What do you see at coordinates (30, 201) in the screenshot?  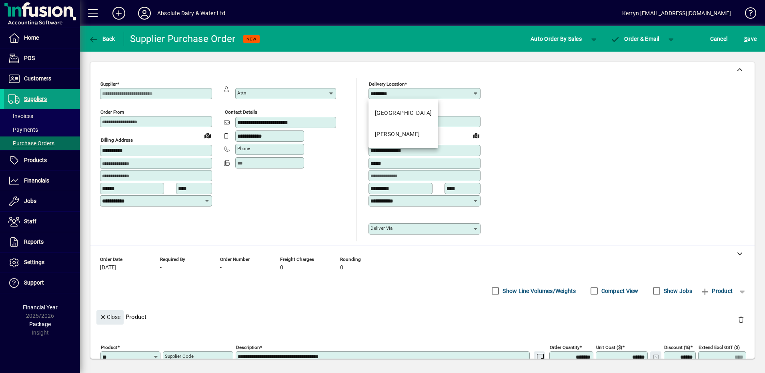 I see `span: Jobs` at bounding box center [30, 201].